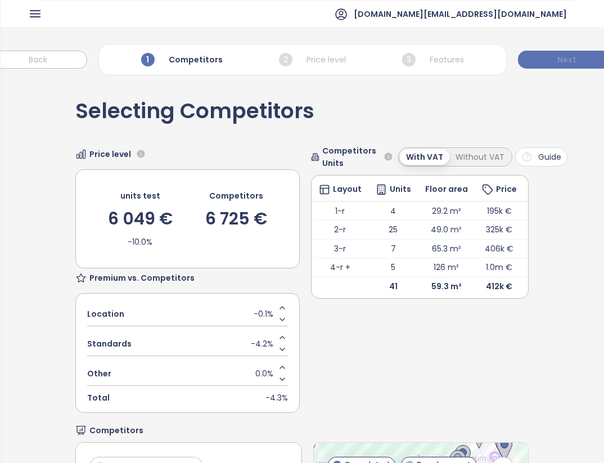  I want to click on div: Price, so click(499, 190).